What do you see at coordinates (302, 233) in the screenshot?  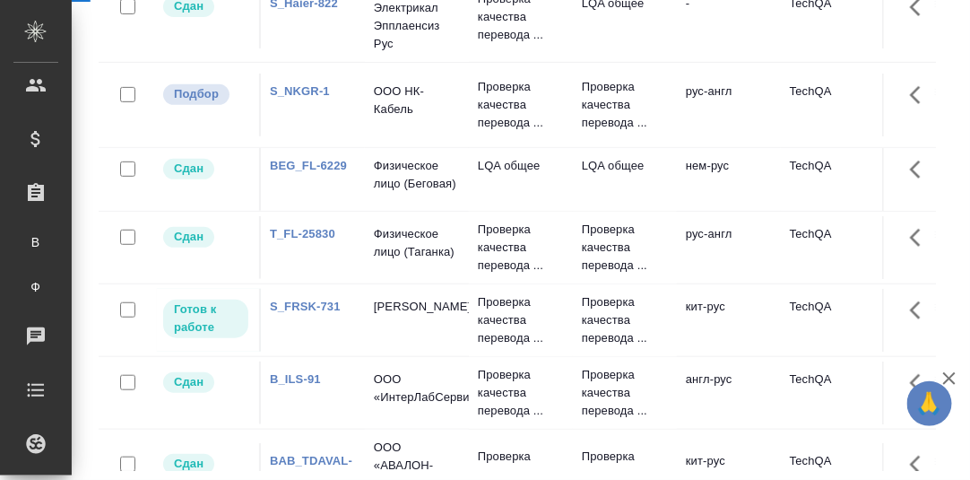 I see `a: T_FL-25830` at bounding box center [302, 233].